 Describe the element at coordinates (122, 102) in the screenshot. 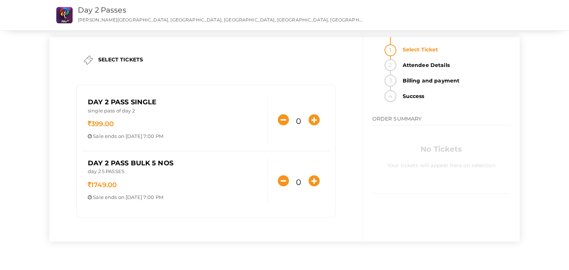

I see `span: Day 2 Pass Single` at that location.